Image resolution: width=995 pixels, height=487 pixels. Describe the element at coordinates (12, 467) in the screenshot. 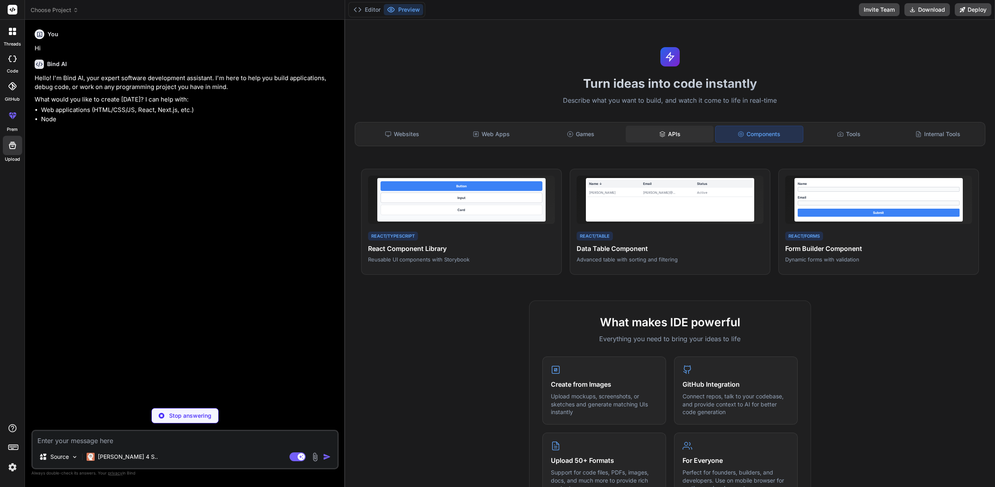

I see `img: settings` at that location.